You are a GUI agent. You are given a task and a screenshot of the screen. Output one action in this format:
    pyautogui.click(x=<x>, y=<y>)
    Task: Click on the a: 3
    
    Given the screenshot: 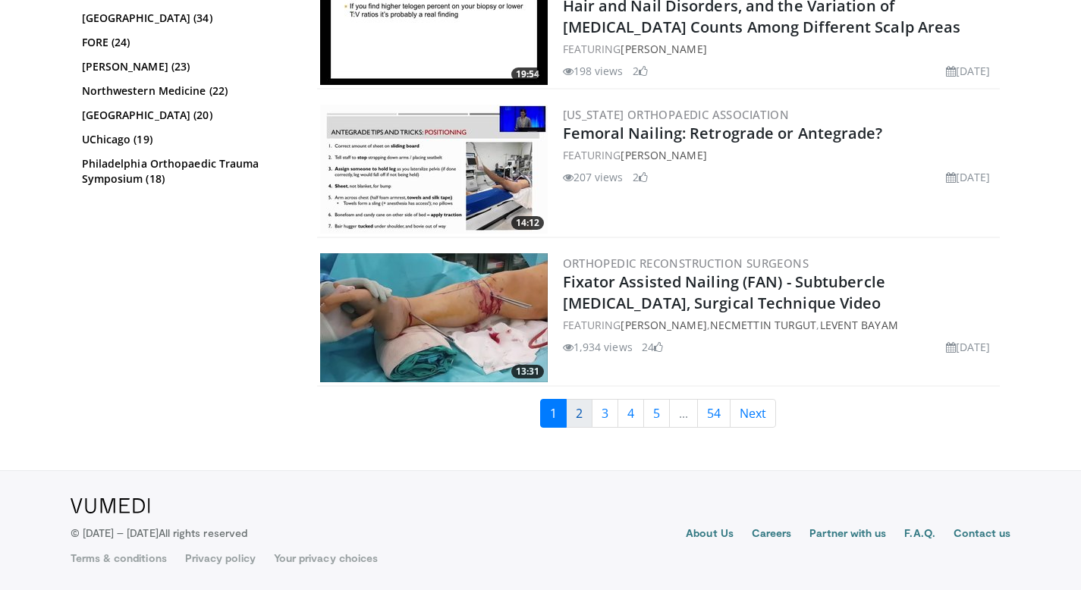 What is the action you would take?
    pyautogui.click(x=604, y=413)
    